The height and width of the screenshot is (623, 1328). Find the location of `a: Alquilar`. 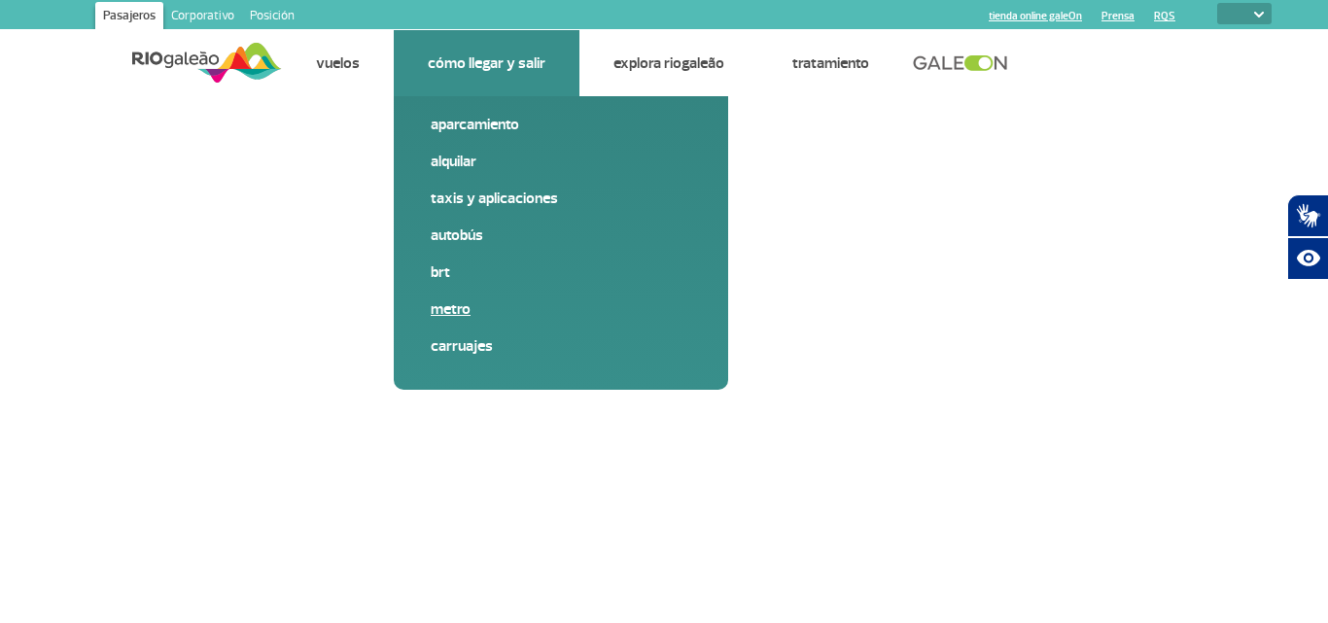

a: Alquilar is located at coordinates (561, 161).